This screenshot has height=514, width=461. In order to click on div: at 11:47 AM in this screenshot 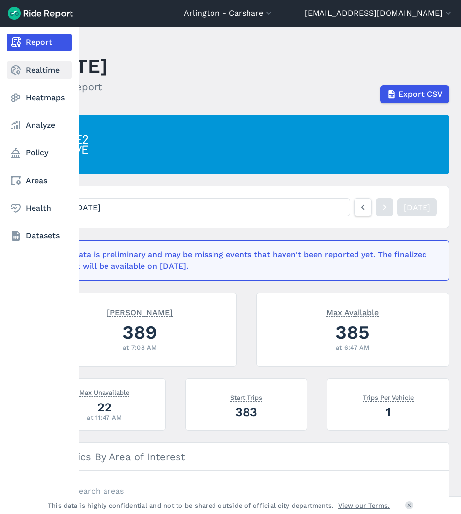, I will do `click(105, 417)`.